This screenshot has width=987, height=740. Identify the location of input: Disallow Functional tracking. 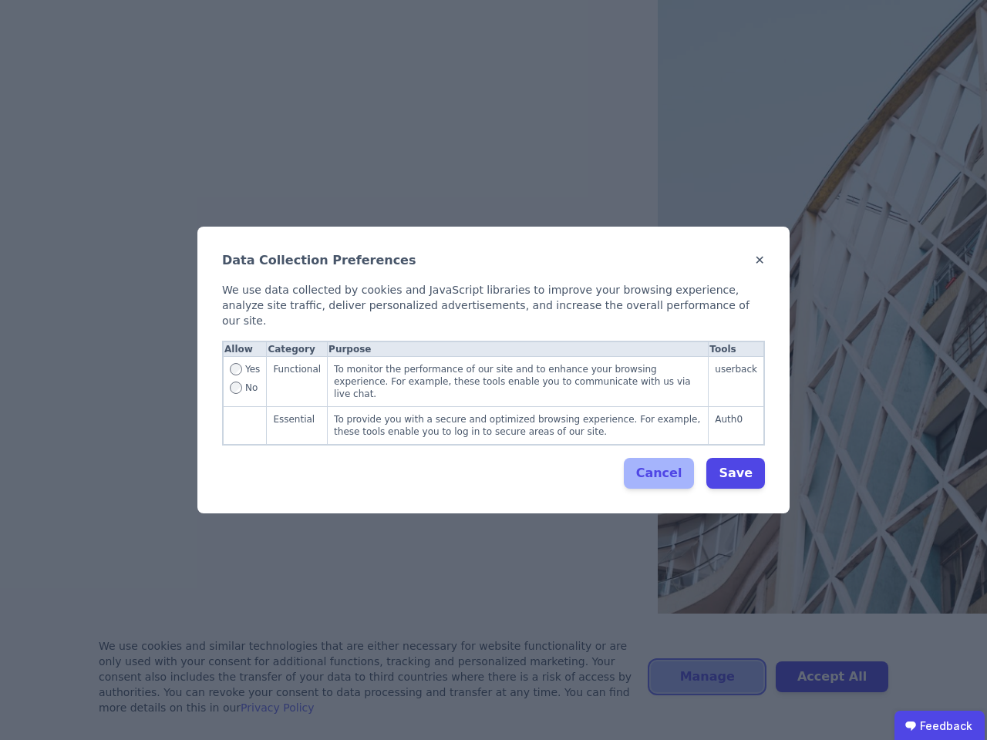
(236, 388).